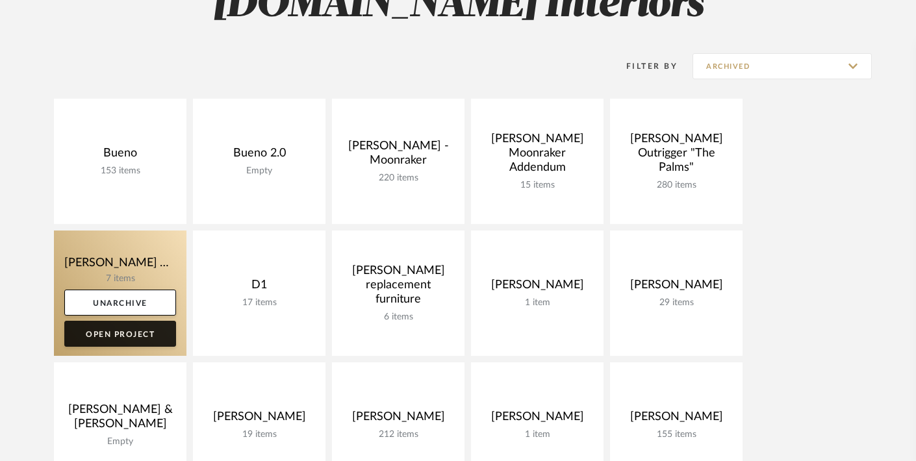 This screenshot has width=916, height=461. I want to click on div: 29 items, so click(676, 303).